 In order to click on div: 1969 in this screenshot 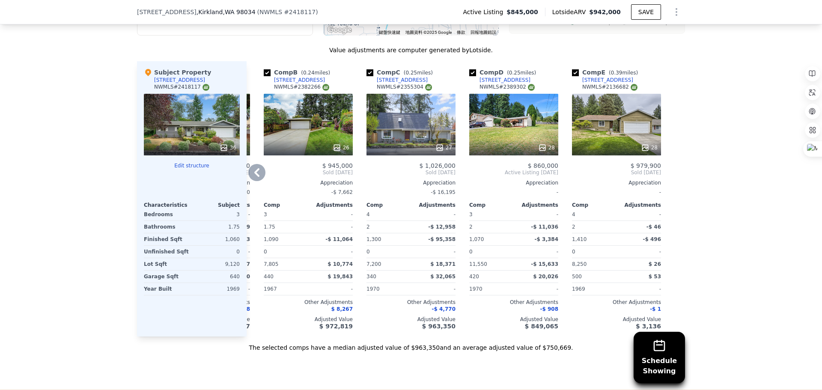, I will do `click(593, 289)`.